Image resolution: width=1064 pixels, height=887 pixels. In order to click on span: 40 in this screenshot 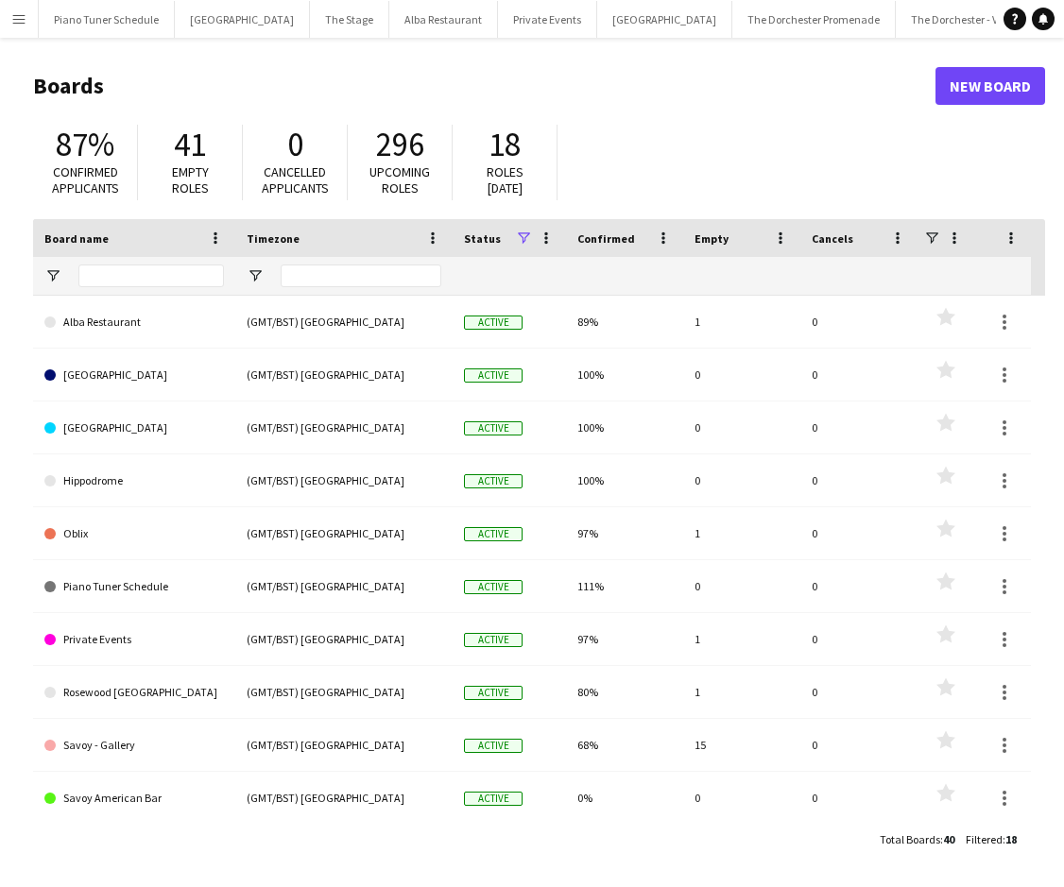, I will do `click(949, 839)`.